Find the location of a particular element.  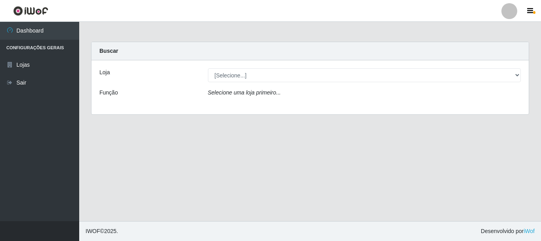

span: IWOF is located at coordinates (93, 231).